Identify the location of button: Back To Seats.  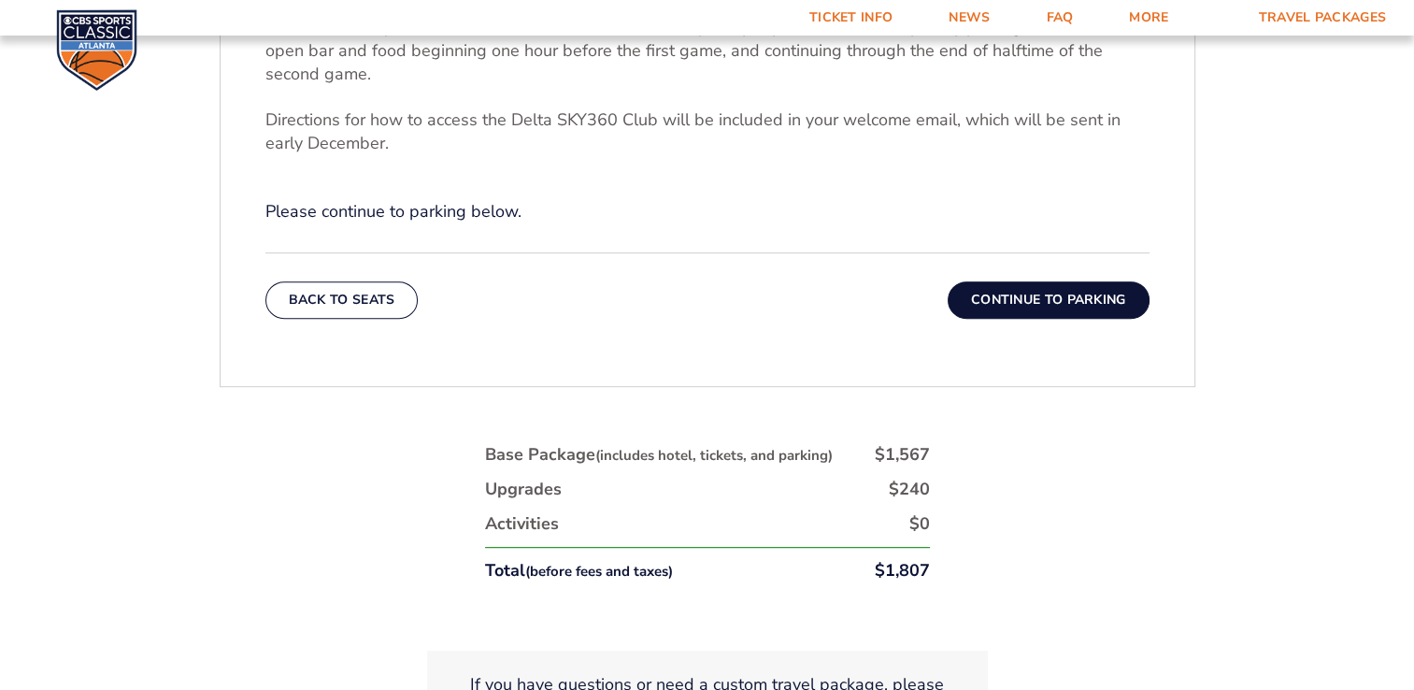
(342, 300).